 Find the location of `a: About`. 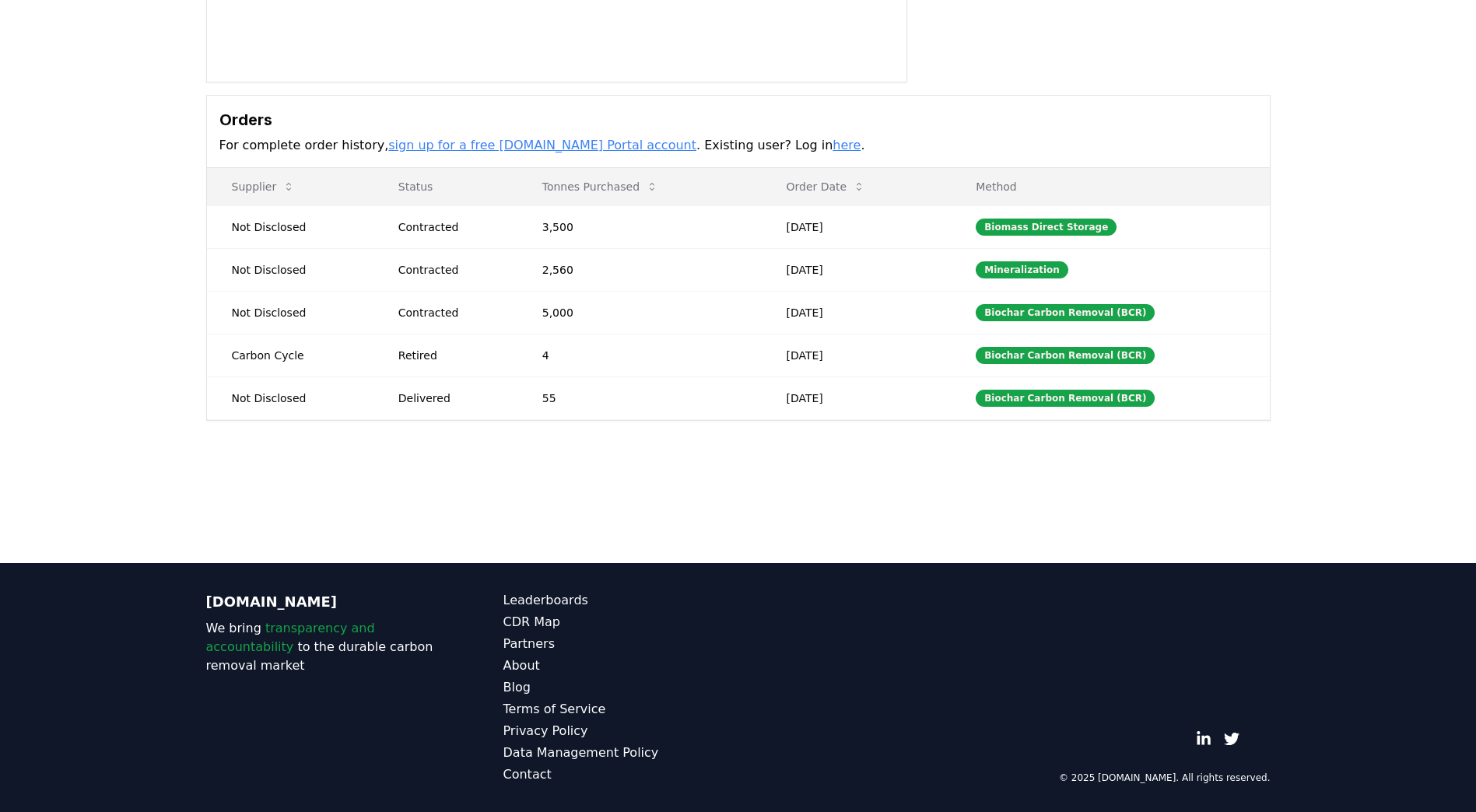

a: About is located at coordinates (621, 666).